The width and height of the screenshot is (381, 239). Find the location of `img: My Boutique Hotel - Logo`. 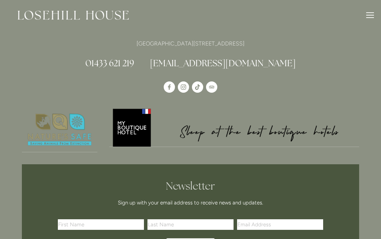

img: My Boutique Hotel - Logo is located at coordinates (234, 127).